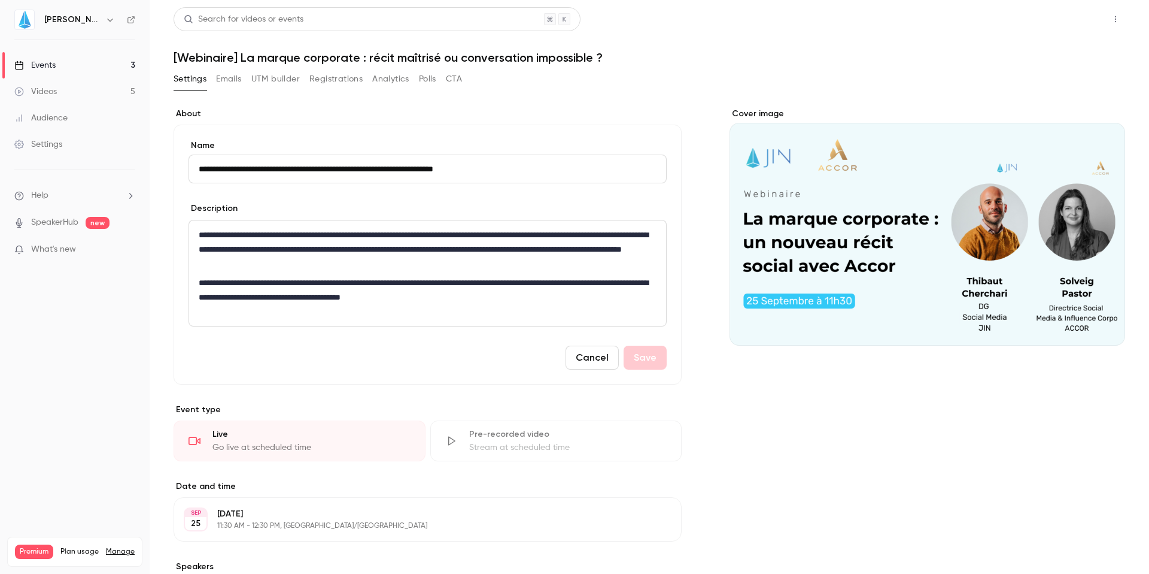  Describe the element at coordinates (98, 223) in the screenshot. I see `span: new` at that location.